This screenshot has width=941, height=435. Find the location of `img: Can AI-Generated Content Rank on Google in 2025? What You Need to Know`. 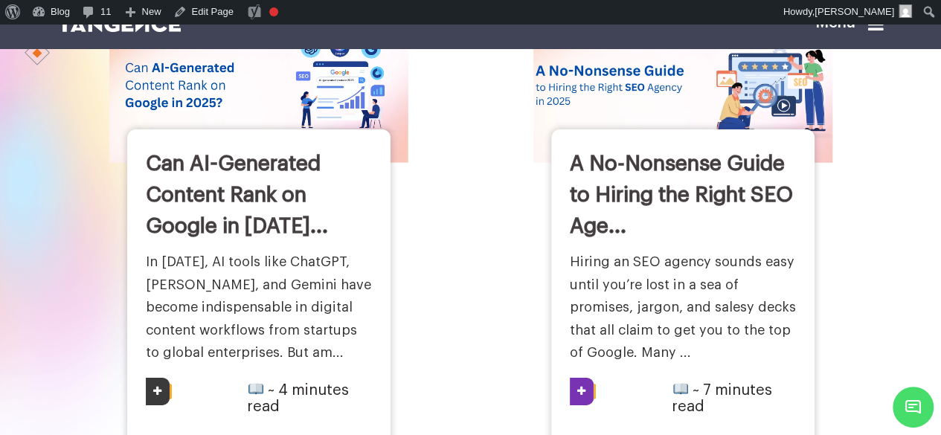

img: Can AI-Generated Content Rank on Google in 2025? What You Need to Know is located at coordinates (259, 85).